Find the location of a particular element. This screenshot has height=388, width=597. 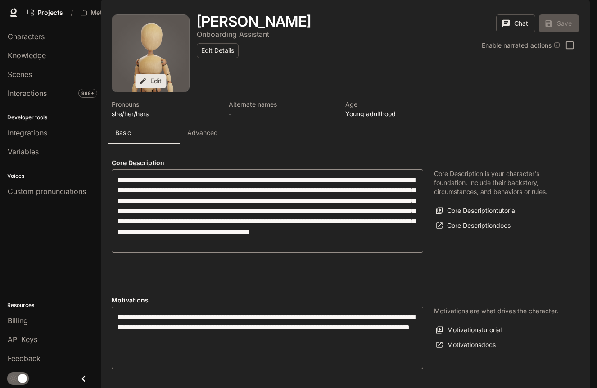

button: Motivationstutorial is located at coordinates (469, 330).